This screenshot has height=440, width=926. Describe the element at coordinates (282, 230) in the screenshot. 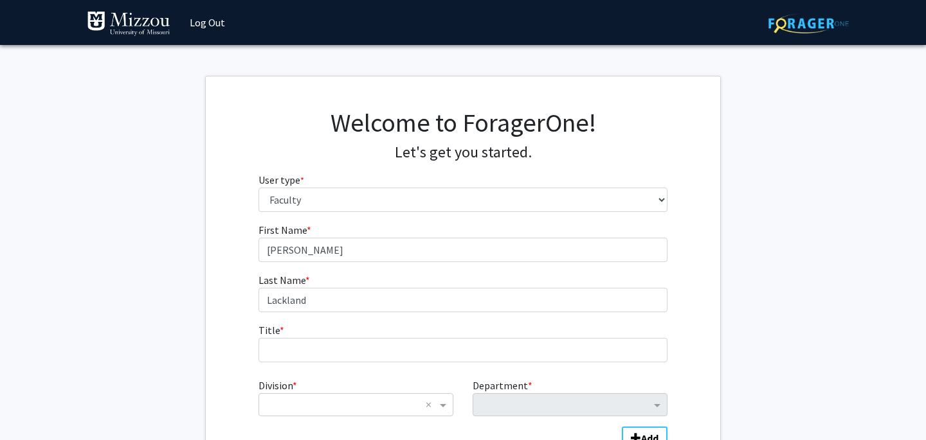

I see `span: First Name` at that location.